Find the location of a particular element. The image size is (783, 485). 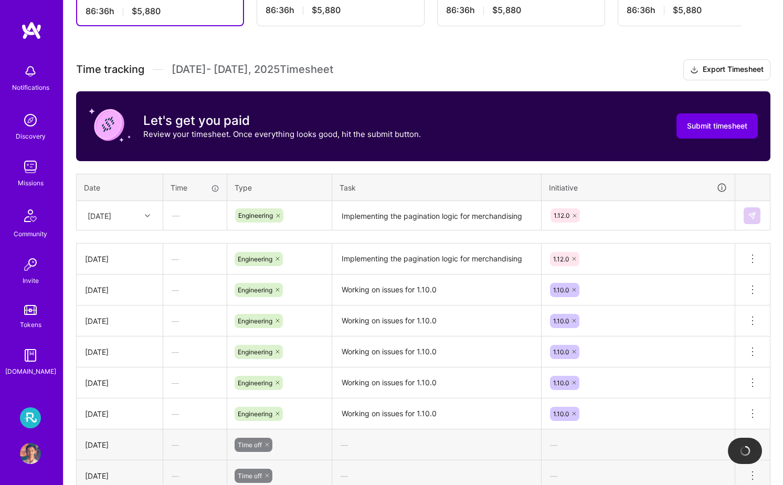

img: User Avatar is located at coordinates (30, 454).